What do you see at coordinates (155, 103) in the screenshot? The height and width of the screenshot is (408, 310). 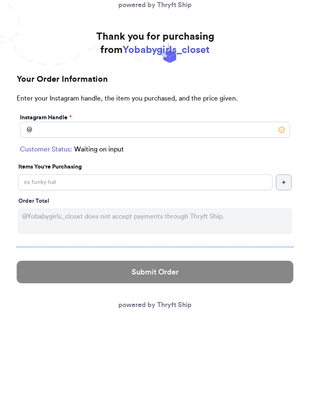 I see `p: Enter your Instagram handle, the item you purchased, and the price given.` at bounding box center [155, 103].